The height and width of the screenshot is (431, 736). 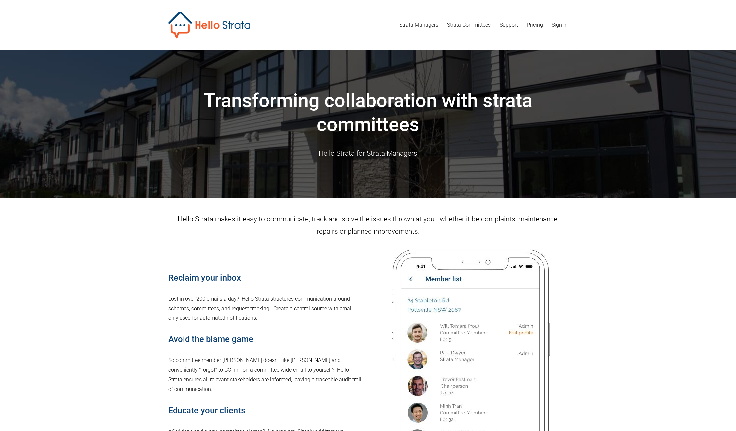 I want to click on h4: Reclaim your inbox, so click(x=265, y=278).